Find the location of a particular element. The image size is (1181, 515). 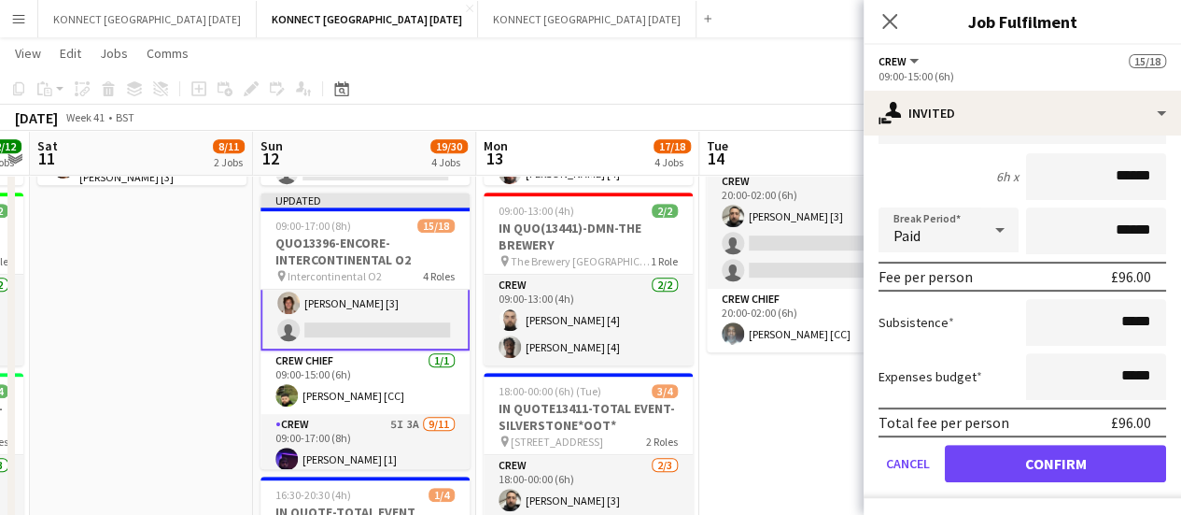

div: 2 Jobs is located at coordinates (229, 162).